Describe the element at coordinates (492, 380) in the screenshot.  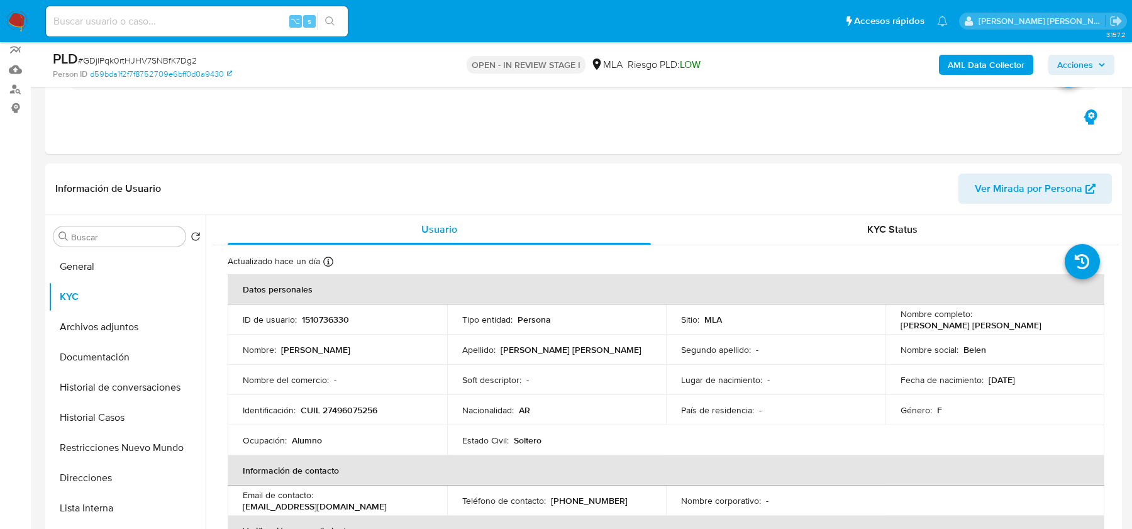
I see `p: Soft descriptor :` at that location.